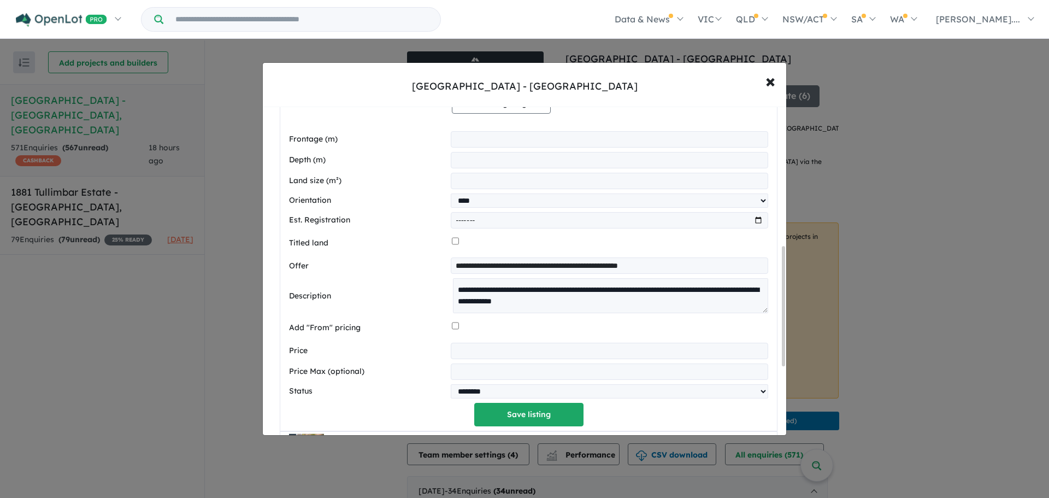  Describe the element at coordinates (369, 296) in the screenshot. I see `label: Description` at that location.